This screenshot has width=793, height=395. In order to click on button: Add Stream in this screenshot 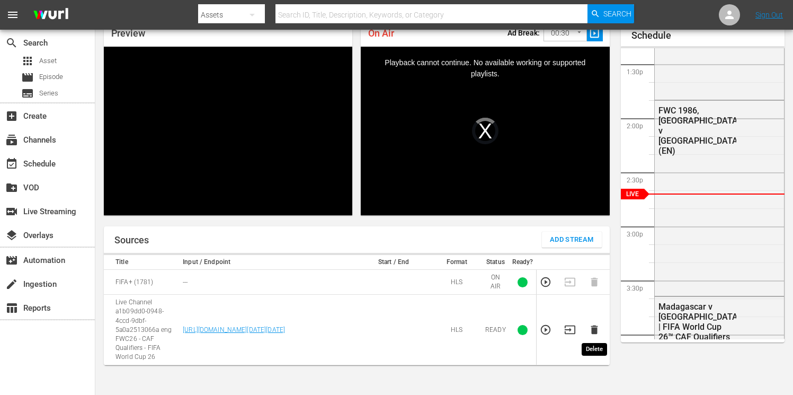, I will do `click(572, 239)`.